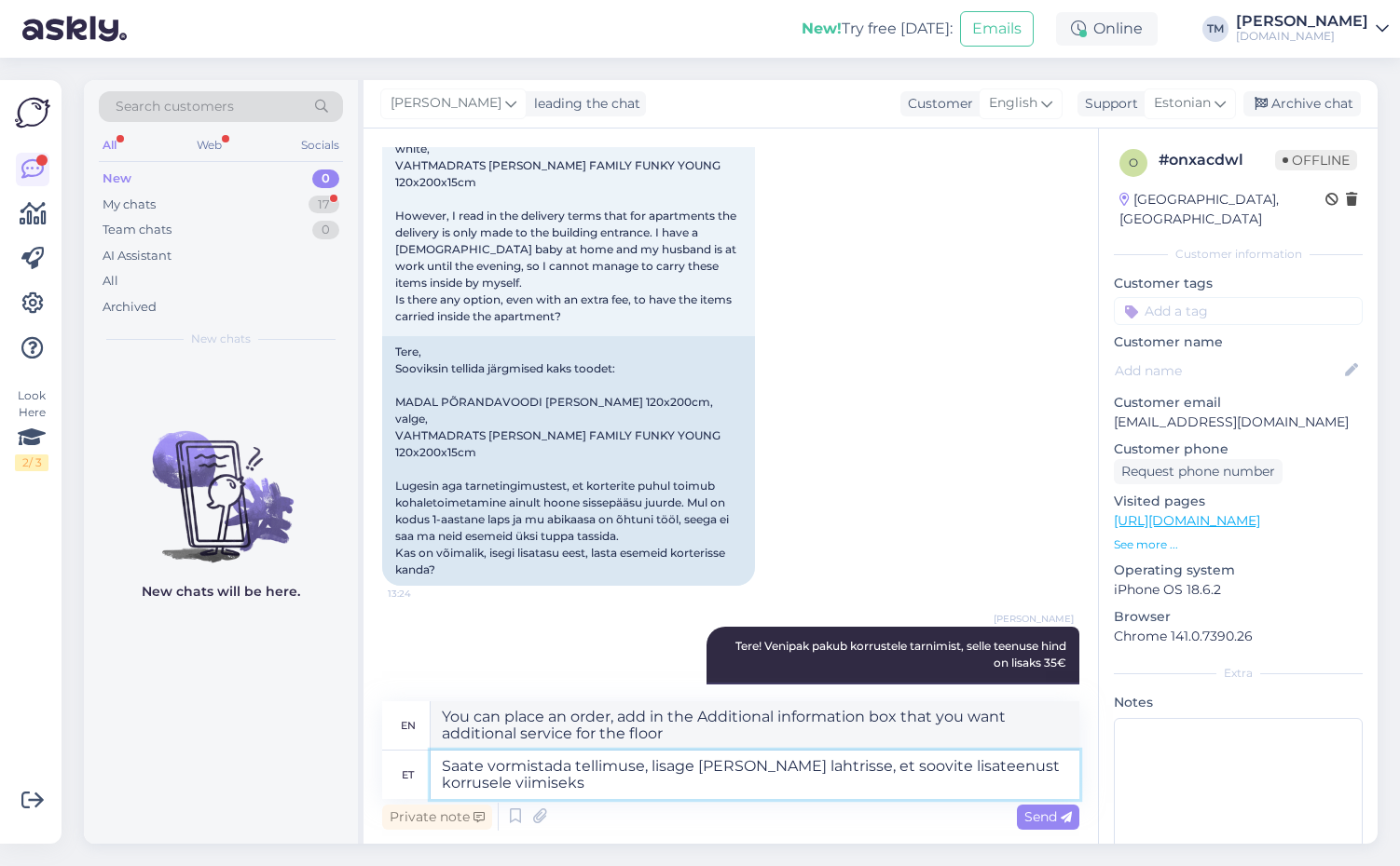 The height and width of the screenshot is (866, 1400). I want to click on p: Customer tags, so click(1238, 283).